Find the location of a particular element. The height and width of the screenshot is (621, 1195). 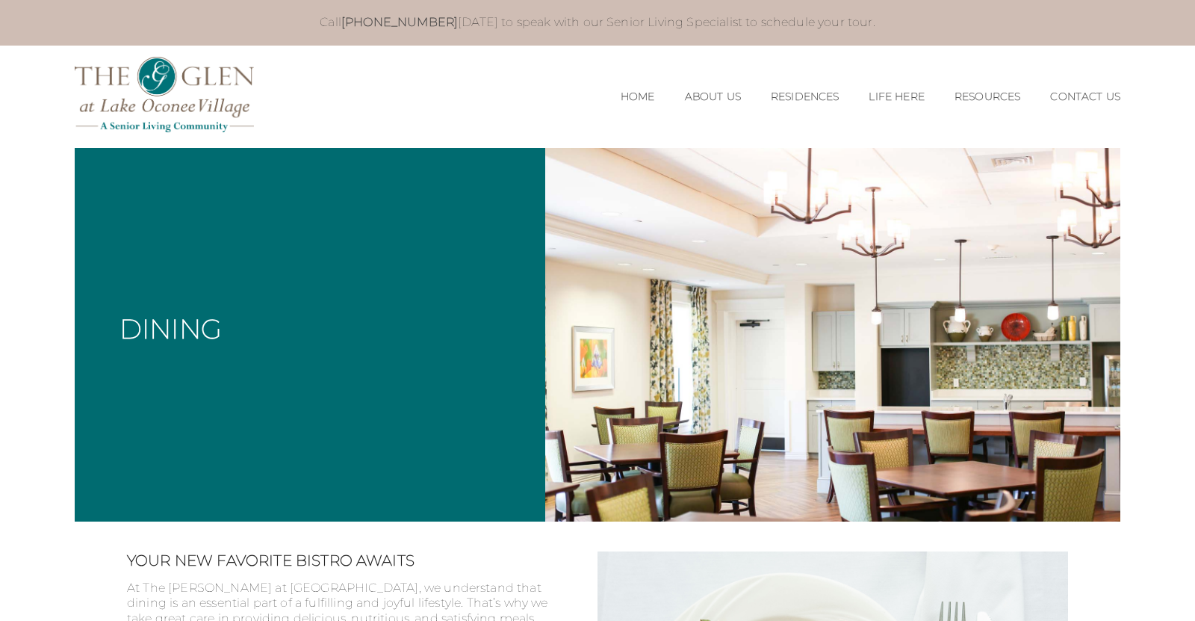

a: Home is located at coordinates (638, 96).